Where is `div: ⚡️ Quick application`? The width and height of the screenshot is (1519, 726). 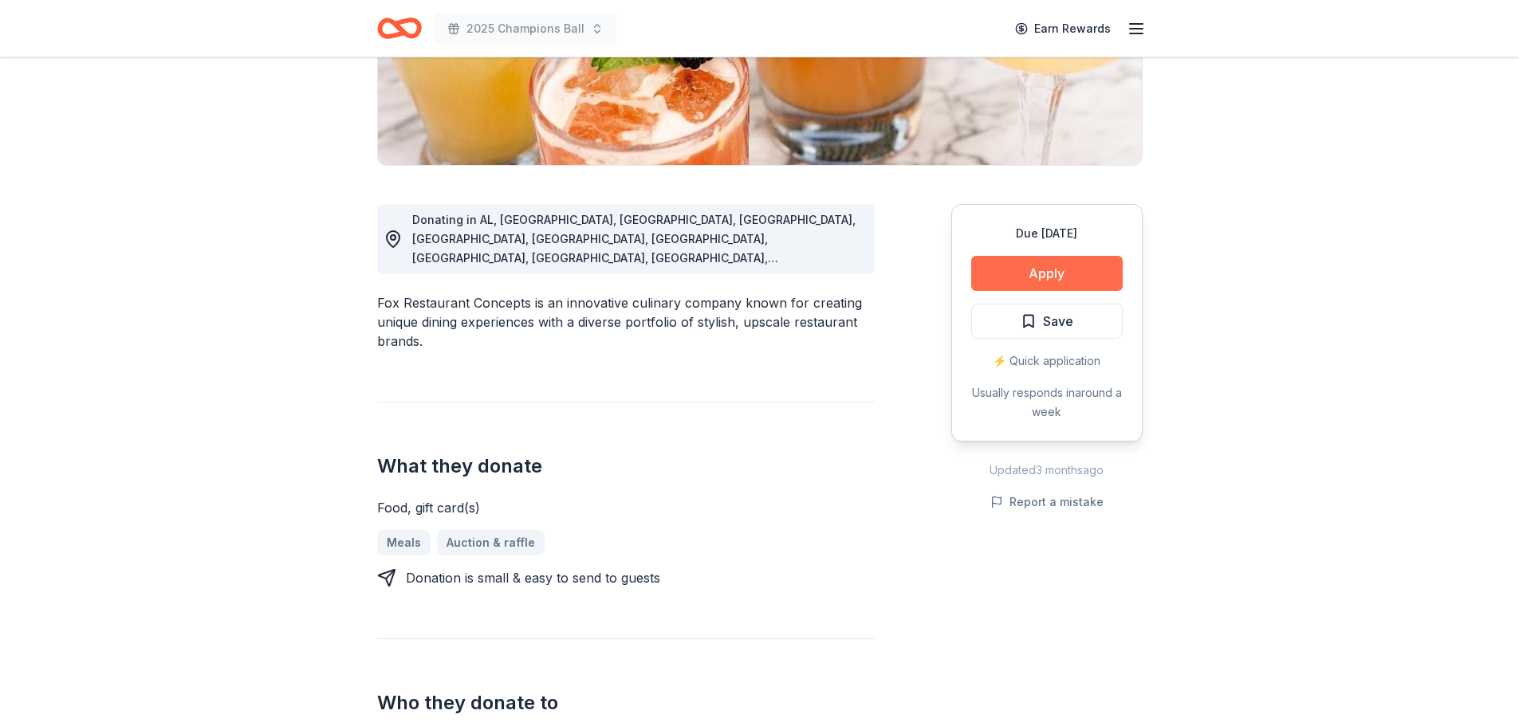 div: ⚡️ Quick application is located at coordinates (1047, 361).